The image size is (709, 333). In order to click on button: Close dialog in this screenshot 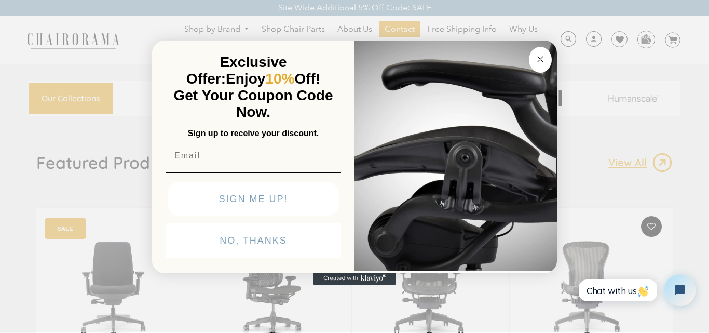, I will do `click(540, 60)`.